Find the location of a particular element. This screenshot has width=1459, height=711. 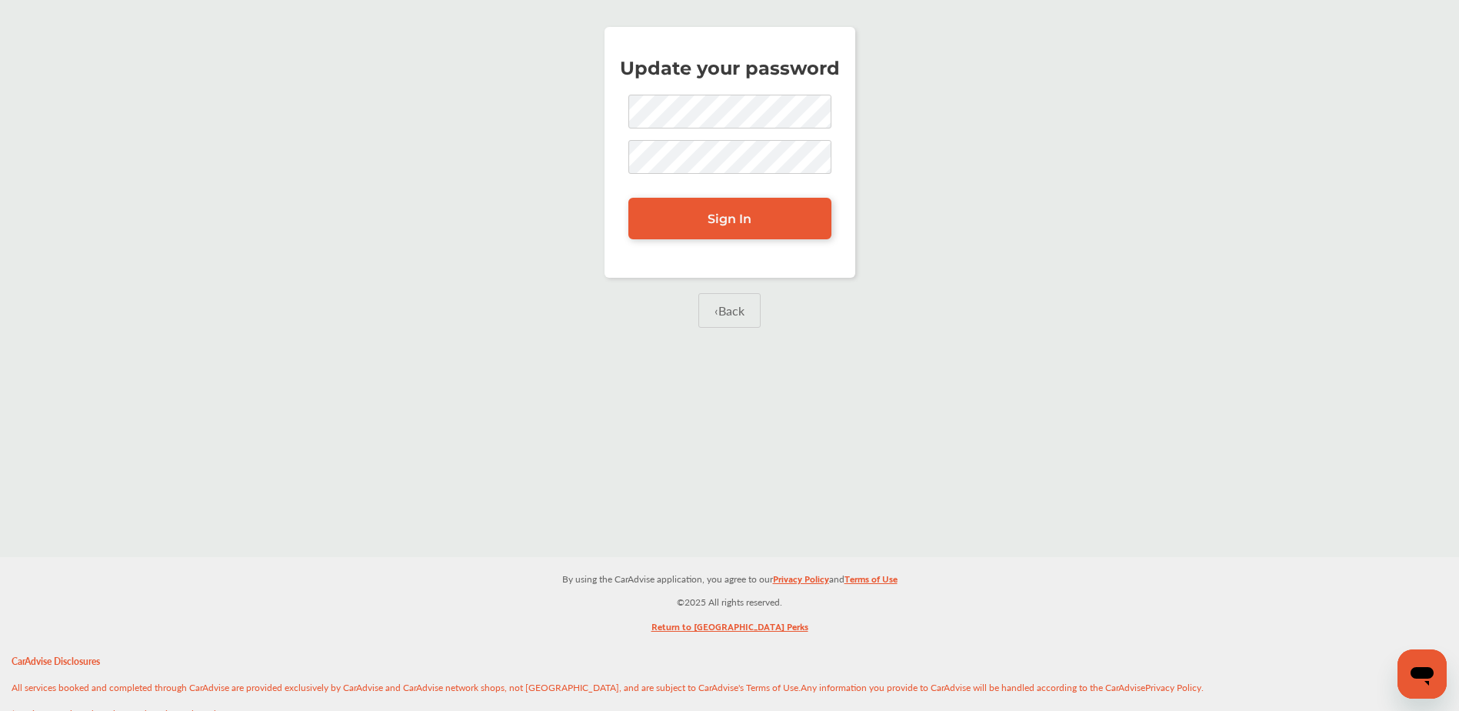

a: Terms of Use. is located at coordinates (773, 691).